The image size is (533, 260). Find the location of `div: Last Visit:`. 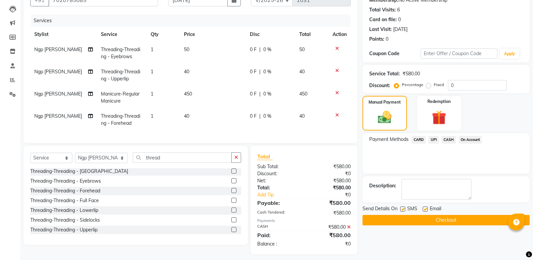

div: Last Visit: is located at coordinates (380, 29).